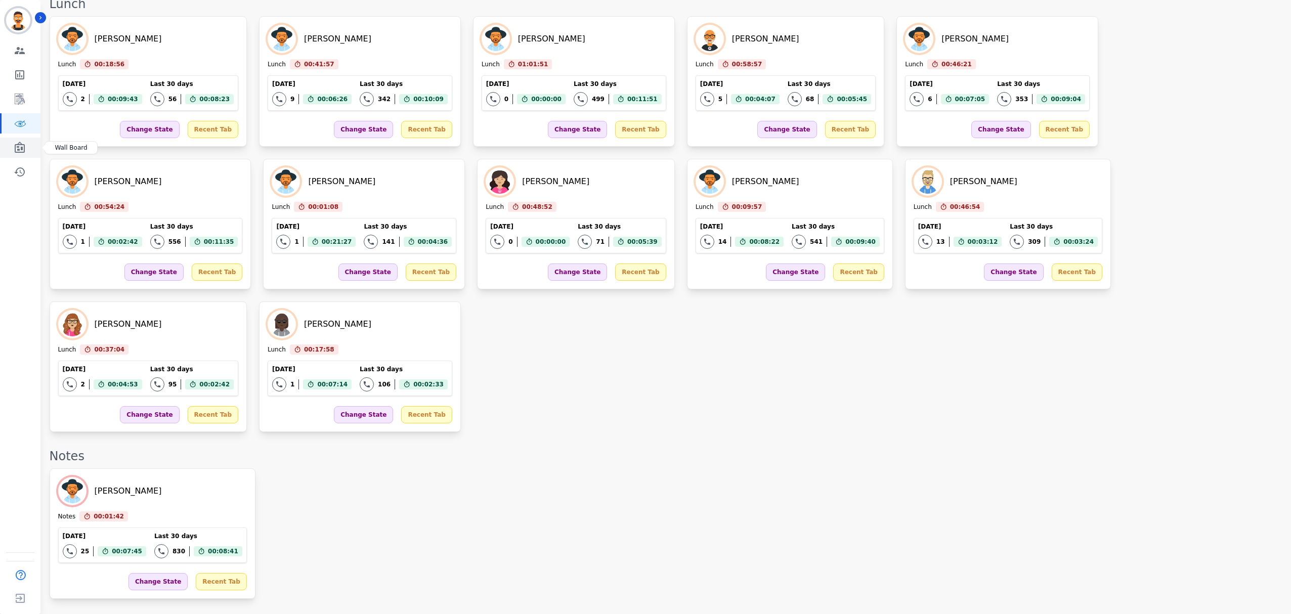 This screenshot has height=614, width=1291. What do you see at coordinates (123, 242) in the screenshot?
I see `span: 00:02:42` at bounding box center [123, 242].